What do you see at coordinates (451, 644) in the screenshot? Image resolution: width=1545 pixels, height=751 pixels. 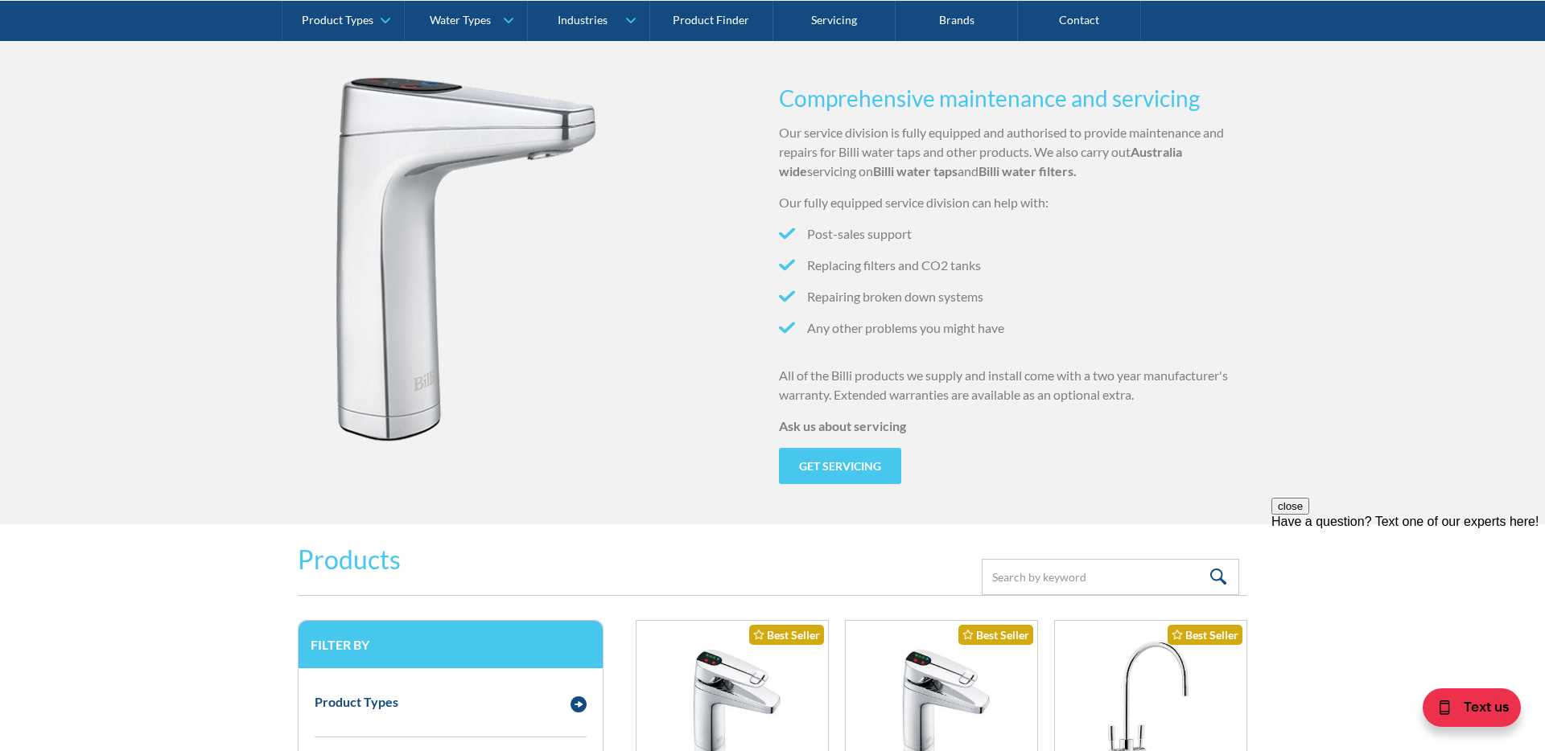 I see `h3: Filter by` at bounding box center [451, 644].